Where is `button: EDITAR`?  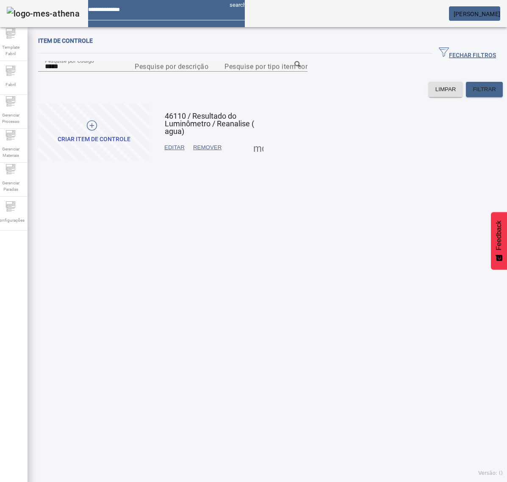 button: EDITAR is located at coordinates (175, 147).